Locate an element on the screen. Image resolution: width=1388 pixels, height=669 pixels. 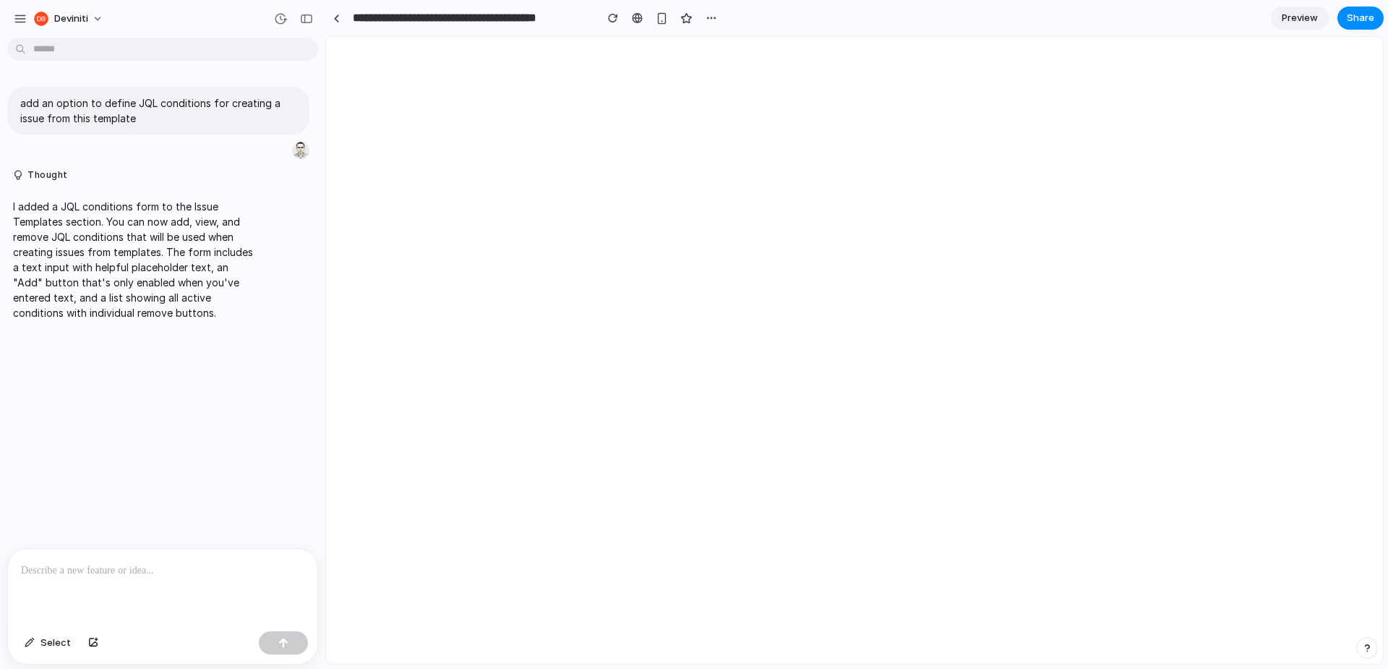
span: Select is located at coordinates (56, 643).